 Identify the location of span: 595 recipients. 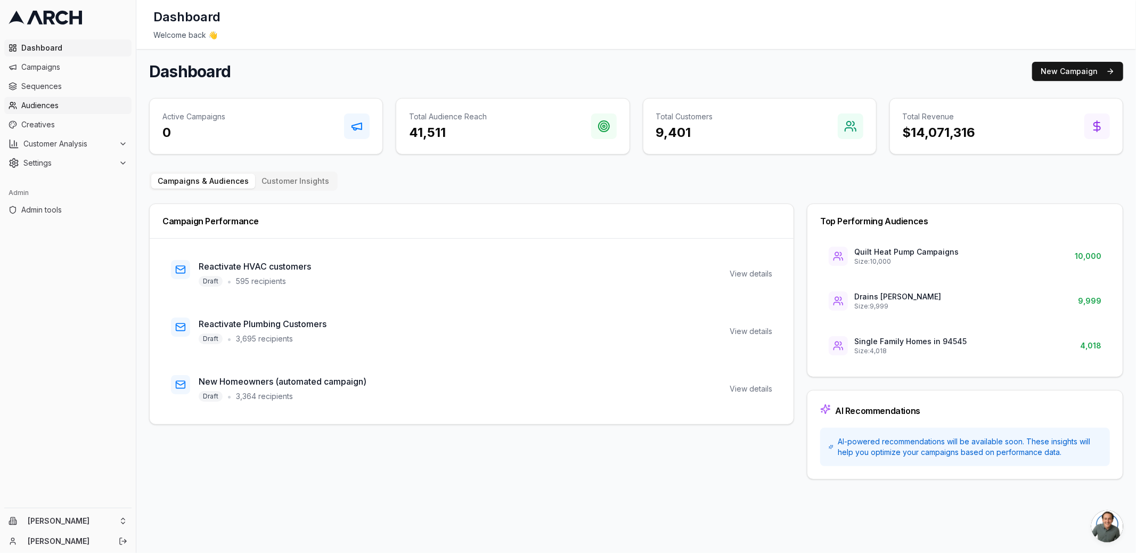
(261, 281).